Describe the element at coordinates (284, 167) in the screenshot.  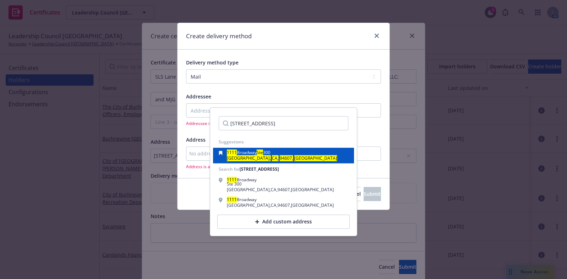
I see `span: Address is a required field` at that location.